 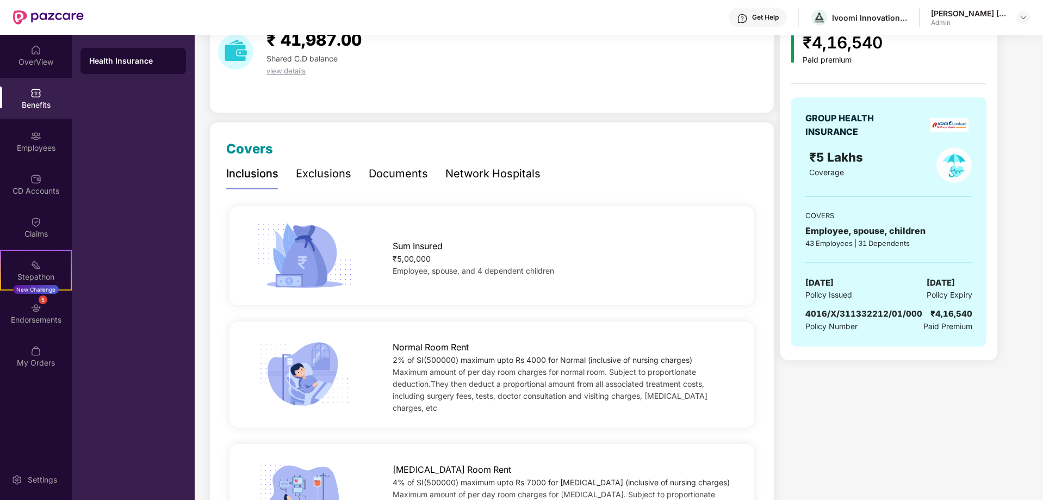 I want to click on span: Policy Number, so click(x=832, y=326).